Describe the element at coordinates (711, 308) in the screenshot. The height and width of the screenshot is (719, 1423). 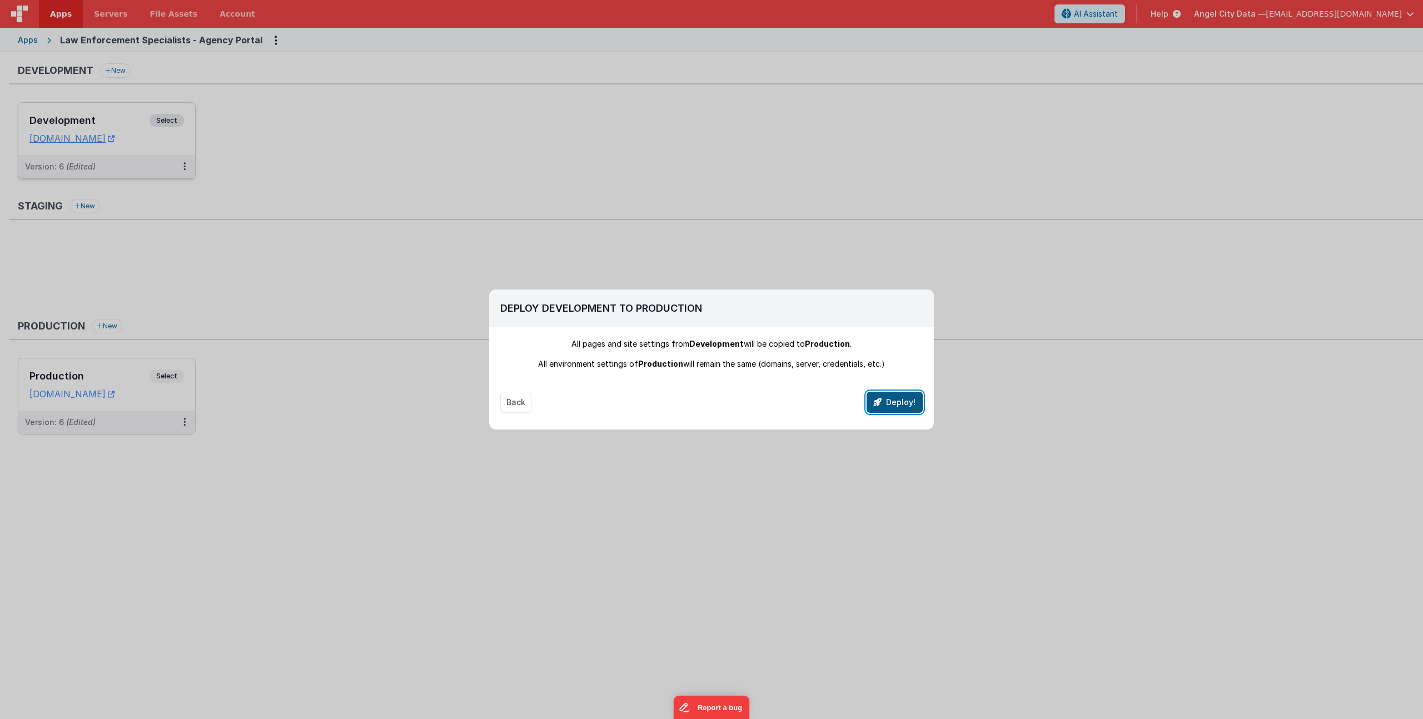
I see `h2: Deploy Development To Production` at that location.